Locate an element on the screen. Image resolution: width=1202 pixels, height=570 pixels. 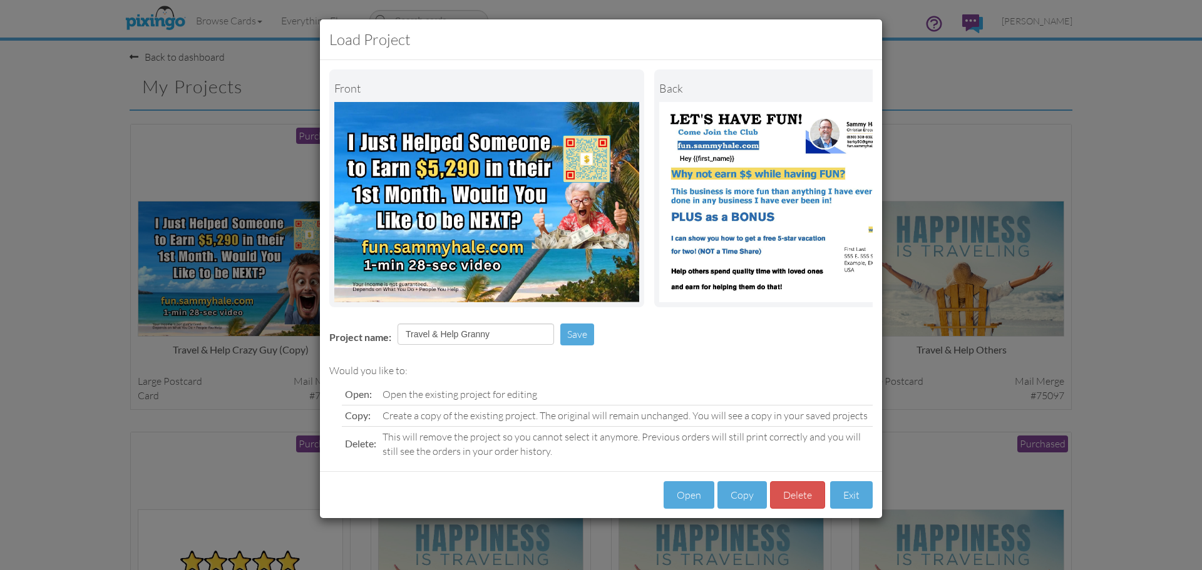
div: back is located at coordinates (811, 88).